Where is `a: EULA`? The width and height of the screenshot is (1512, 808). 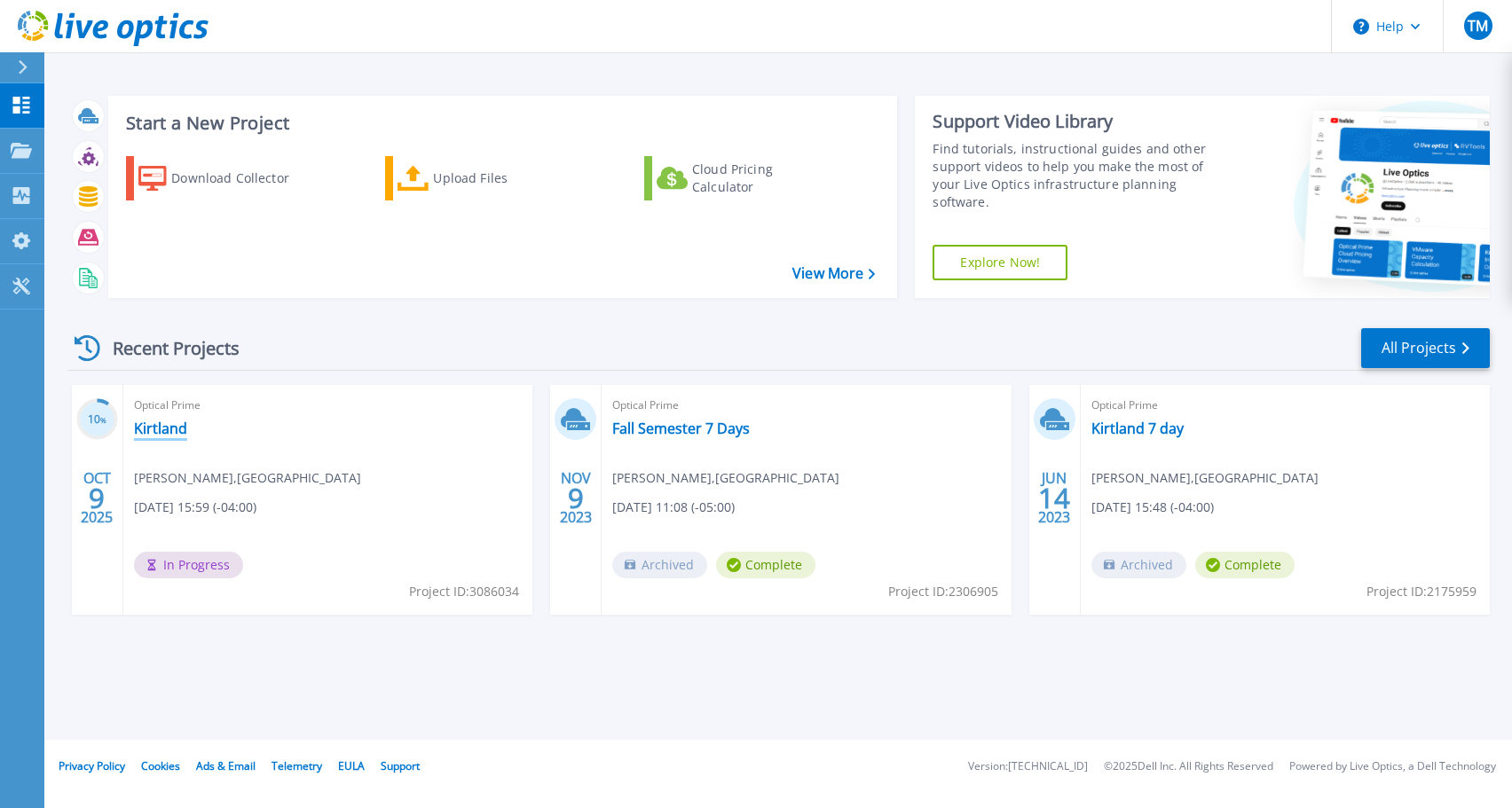 a: EULA is located at coordinates (351, 766).